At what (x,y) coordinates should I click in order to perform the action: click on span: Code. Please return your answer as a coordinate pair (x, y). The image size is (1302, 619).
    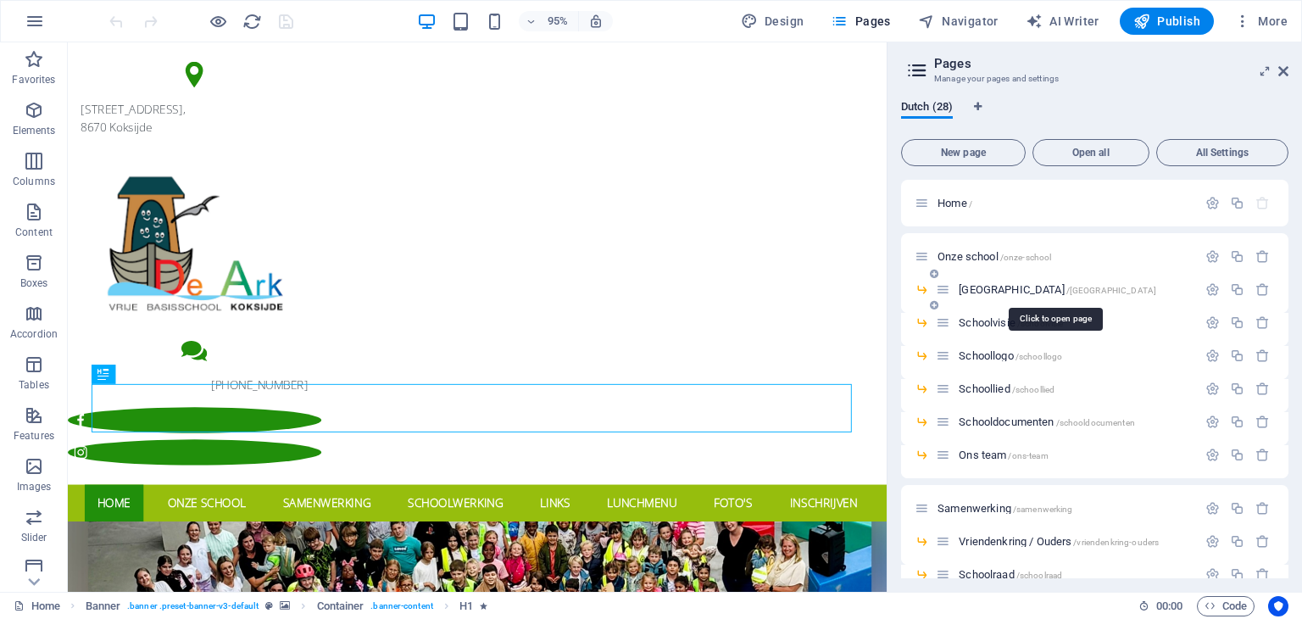
    Looking at the image, I should click on (1226, 606).